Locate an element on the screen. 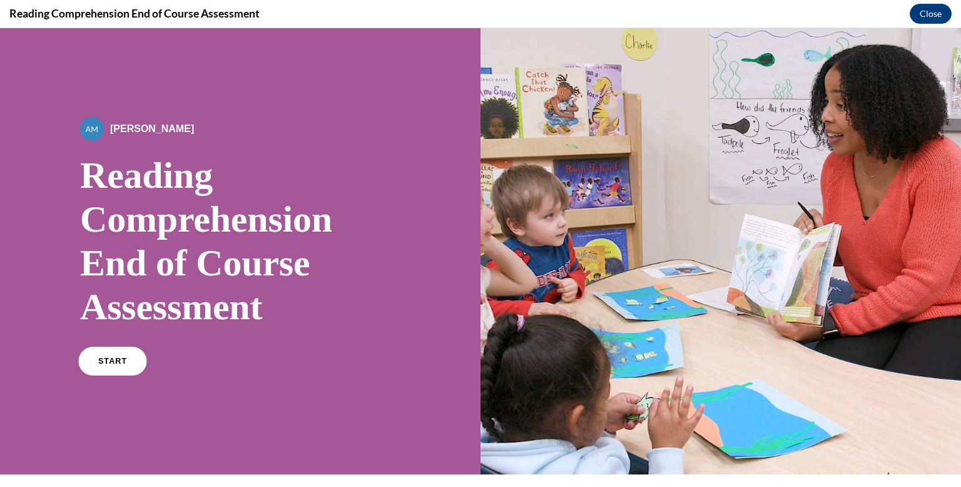  h4: Reading Comprehension End of Course Assessment is located at coordinates (135, 13).